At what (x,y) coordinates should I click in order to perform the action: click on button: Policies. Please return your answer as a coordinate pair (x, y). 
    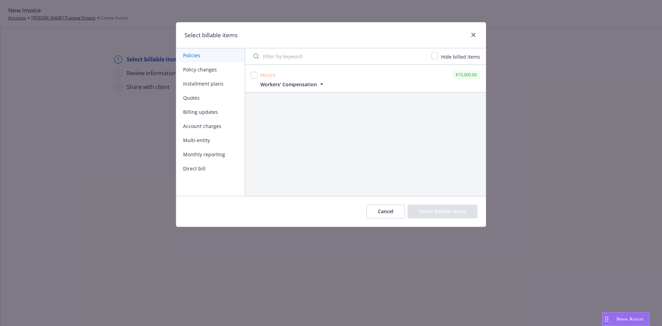
    Looking at the image, I should click on (210, 55).